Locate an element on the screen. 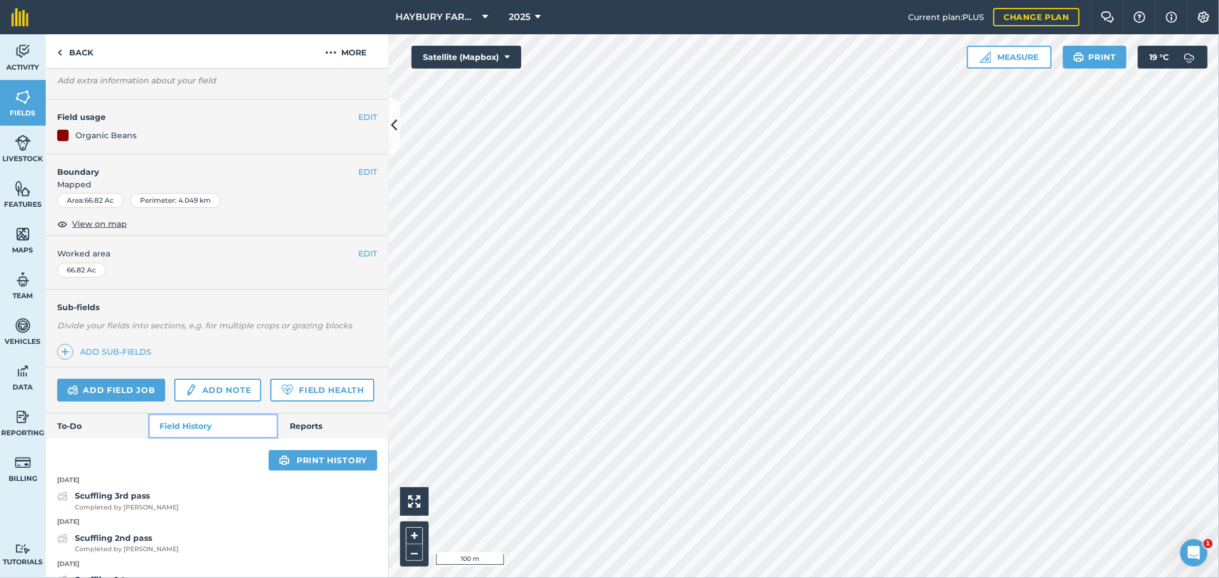 The width and height of the screenshot is (1219, 578). a: To-Do is located at coordinates (97, 426).